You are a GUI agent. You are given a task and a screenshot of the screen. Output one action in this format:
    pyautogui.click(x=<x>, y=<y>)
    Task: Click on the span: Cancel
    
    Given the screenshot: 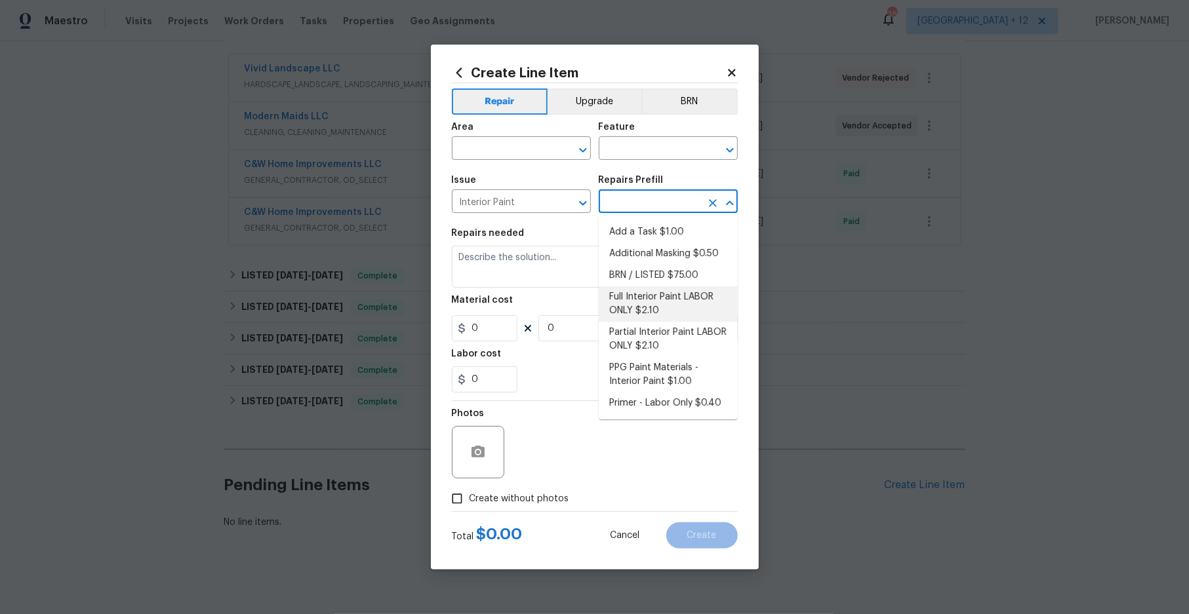 What is the action you would take?
    pyautogui.click(x=625, y=536)
    